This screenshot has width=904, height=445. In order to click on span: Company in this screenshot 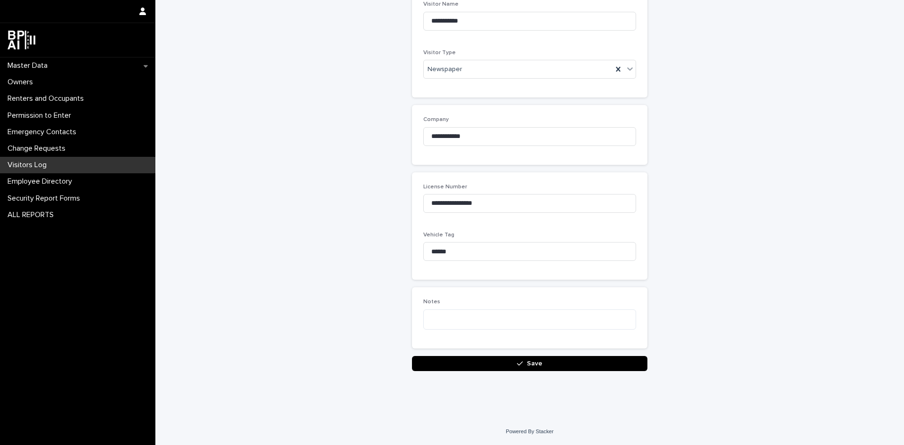, I will do `click(436, 120)`.